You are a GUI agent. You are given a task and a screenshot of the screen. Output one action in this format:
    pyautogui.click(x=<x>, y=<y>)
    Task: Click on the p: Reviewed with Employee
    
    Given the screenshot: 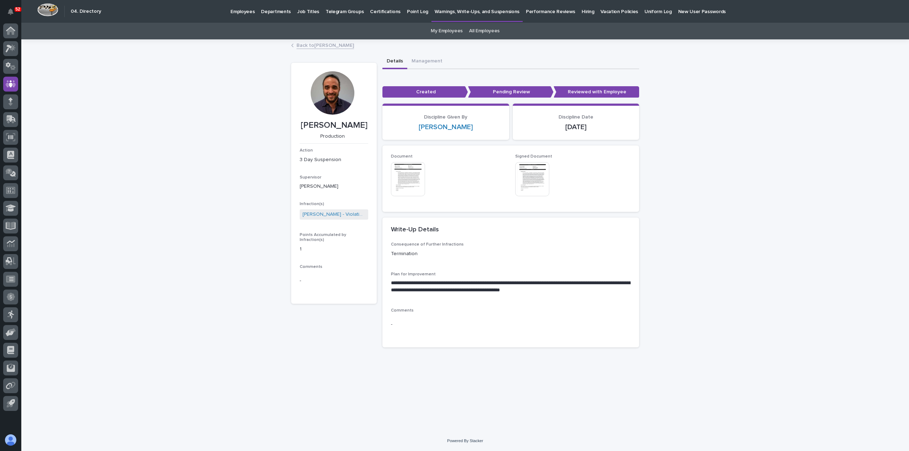 What is the action you would take?
    pyautogui.click(x=596, y=92)
    